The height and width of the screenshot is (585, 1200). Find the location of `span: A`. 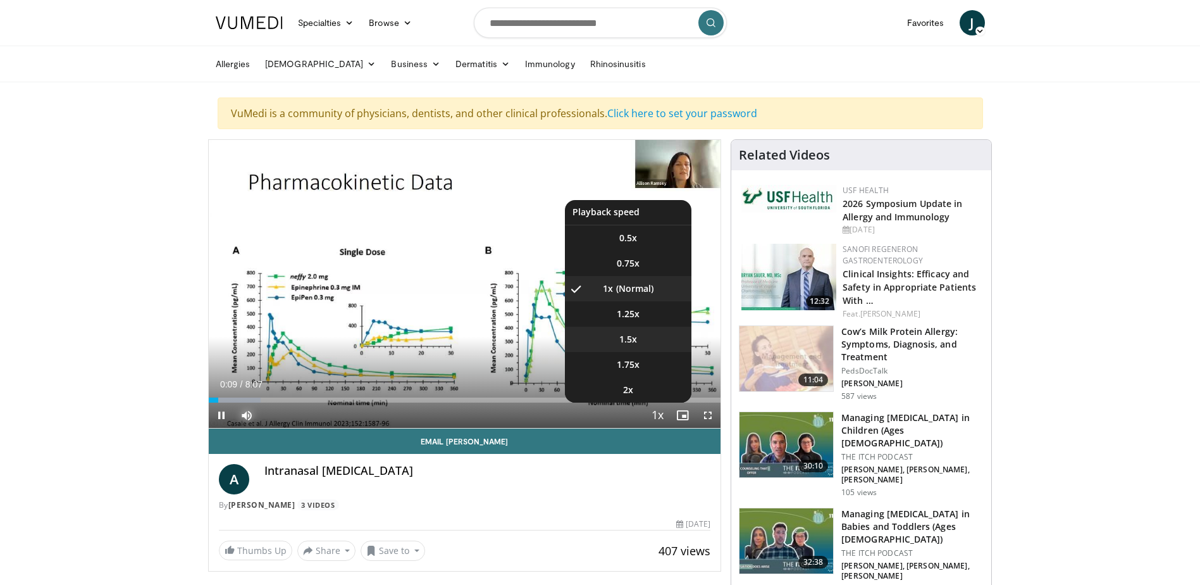

span: A is located at coordinates (234, 479).